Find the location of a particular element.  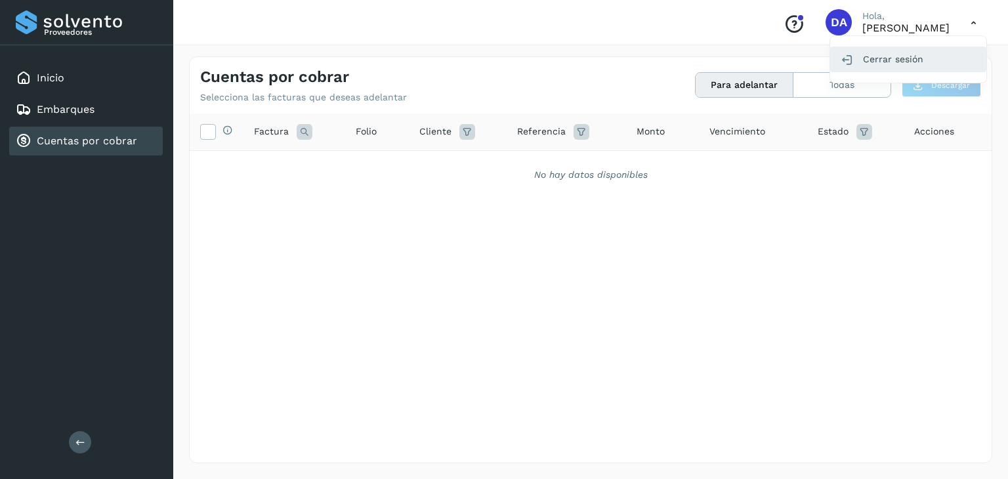

a: Embarques is located at coordinates (66, 109).